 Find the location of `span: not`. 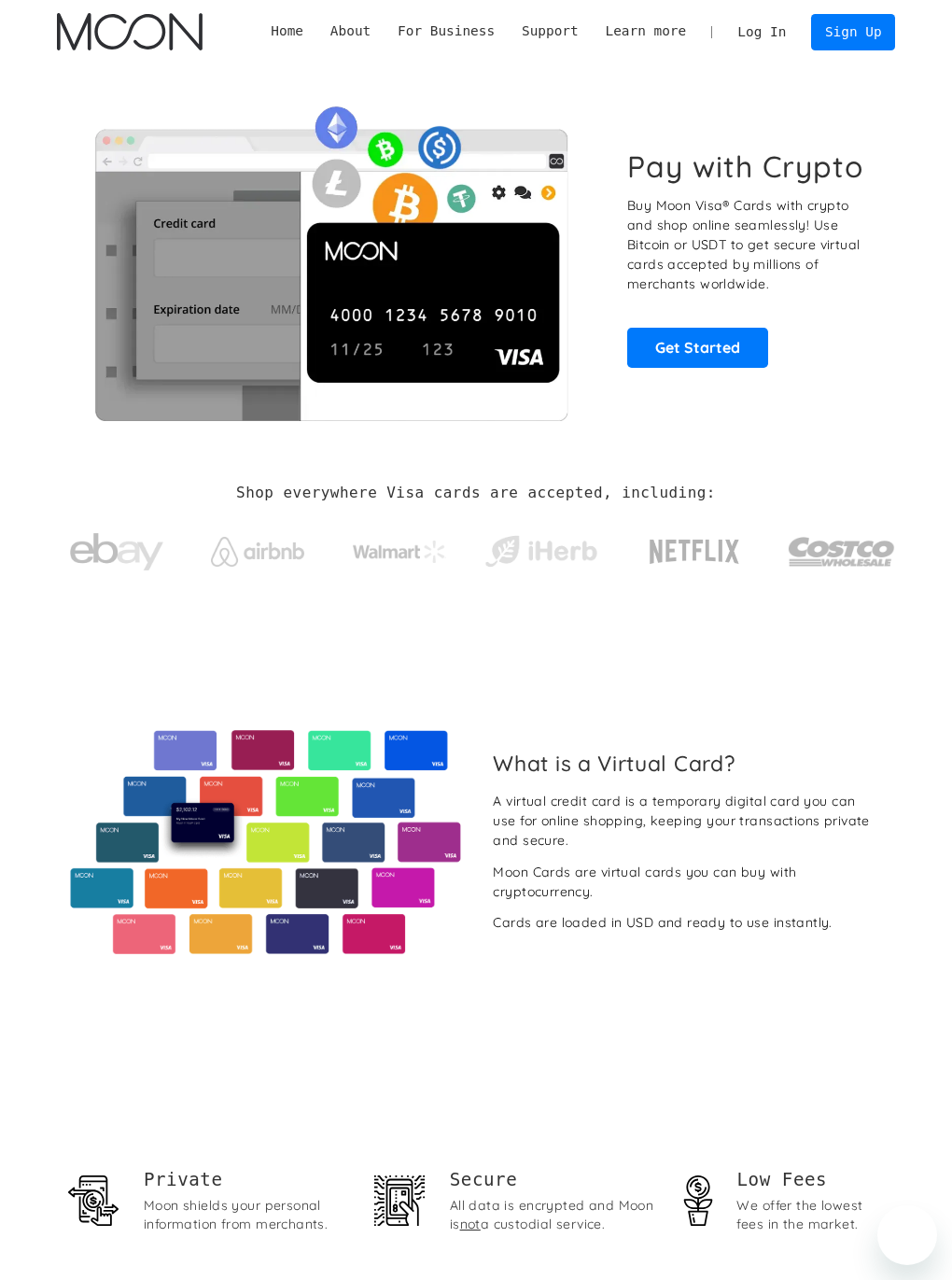

span: not is located at coordinates (471, 1224).